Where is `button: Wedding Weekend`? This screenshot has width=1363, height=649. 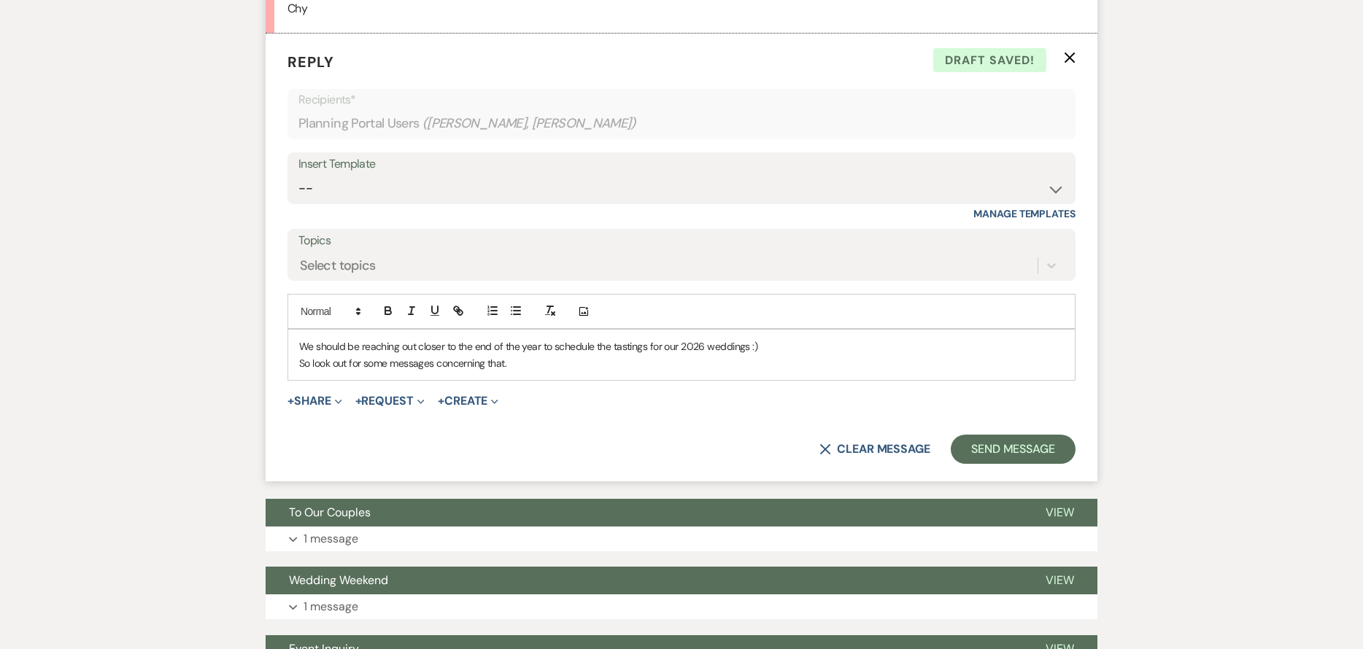 button: Wedding Weekend is located at coordinates (644, 581).